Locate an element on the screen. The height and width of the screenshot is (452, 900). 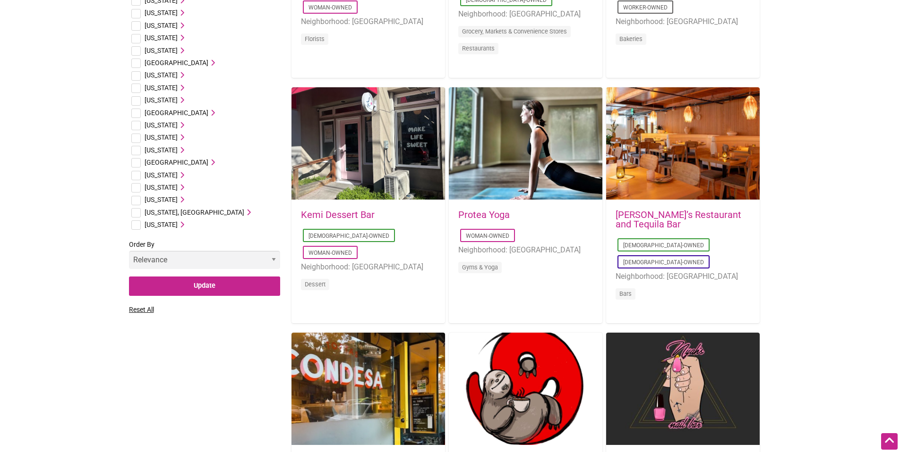
select: Order By is located at coordinates (204, 260).